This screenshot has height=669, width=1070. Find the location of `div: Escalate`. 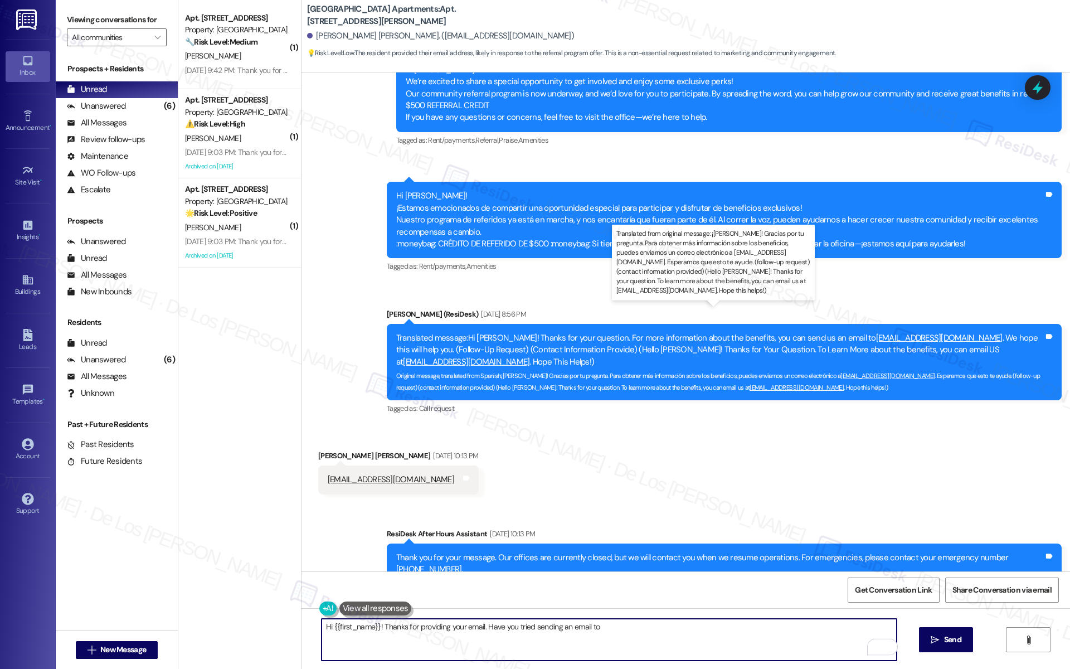

div: Escalate is located at coordinates (89, 189).